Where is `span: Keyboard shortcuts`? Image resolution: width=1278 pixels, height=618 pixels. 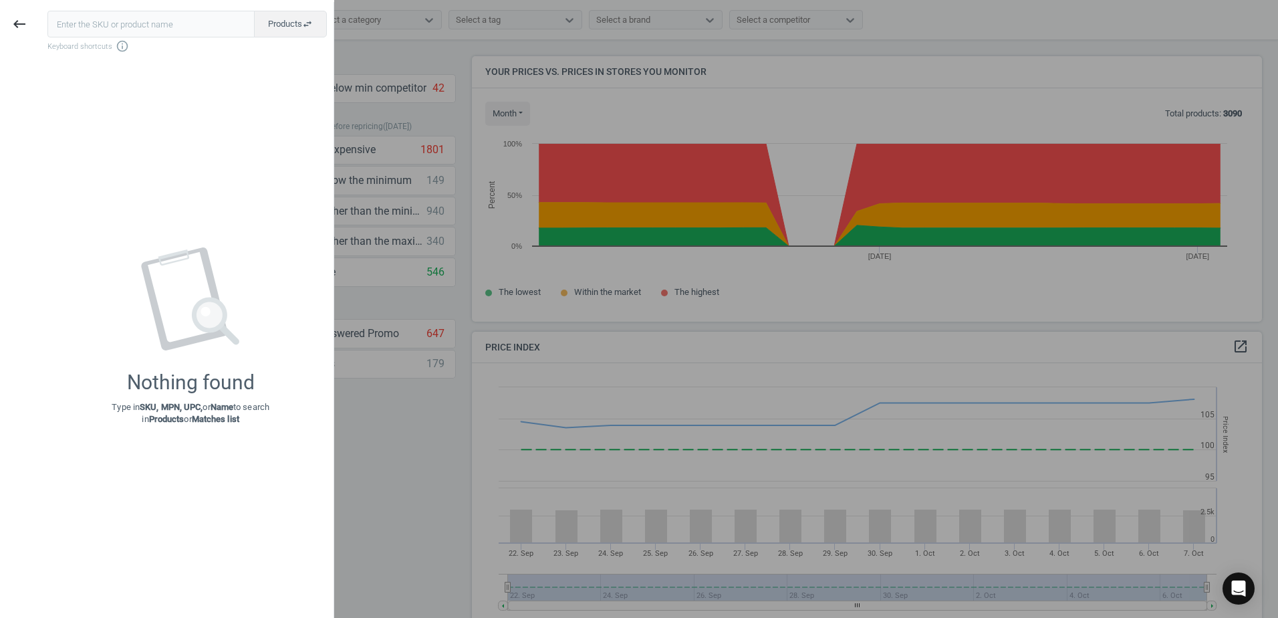
span: Keyboard shortcuts is located at coordinates (187, 46).